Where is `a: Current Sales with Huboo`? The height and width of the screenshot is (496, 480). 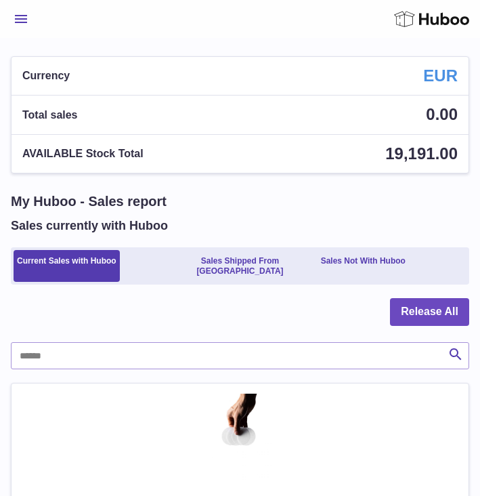 a: Current Sales with Huboo is located at coordinates (66, 265).